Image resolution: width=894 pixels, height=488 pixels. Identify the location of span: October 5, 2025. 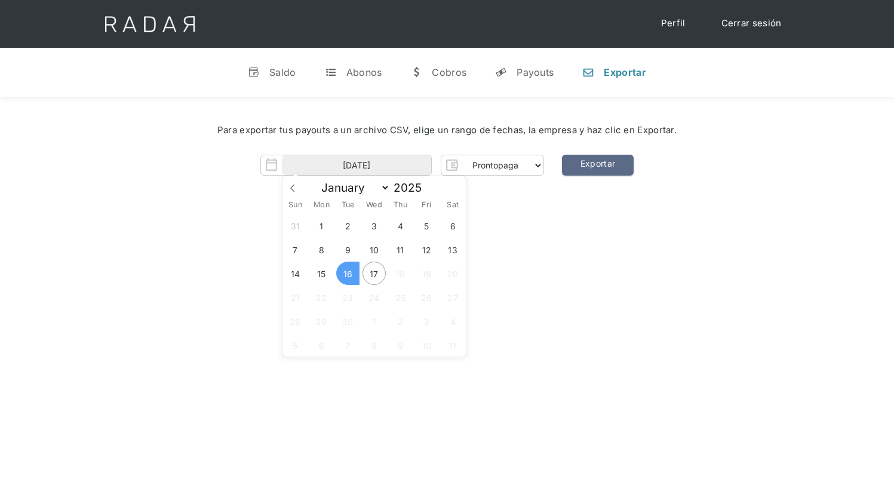
(295, 344).